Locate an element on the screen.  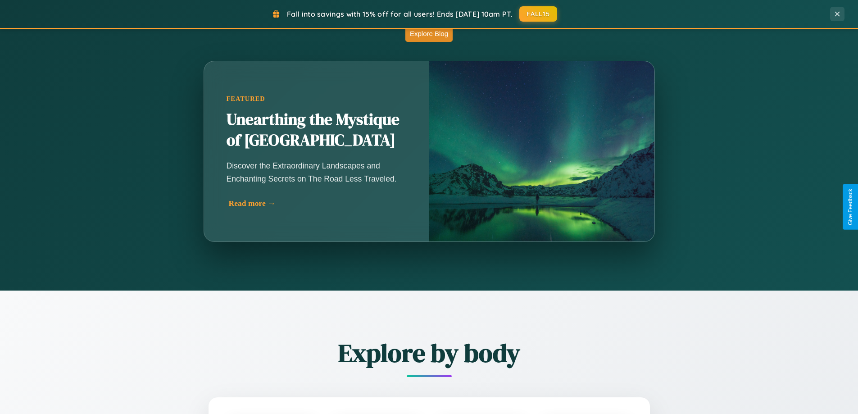
div: Read more → is located at coordinates (319, 203).